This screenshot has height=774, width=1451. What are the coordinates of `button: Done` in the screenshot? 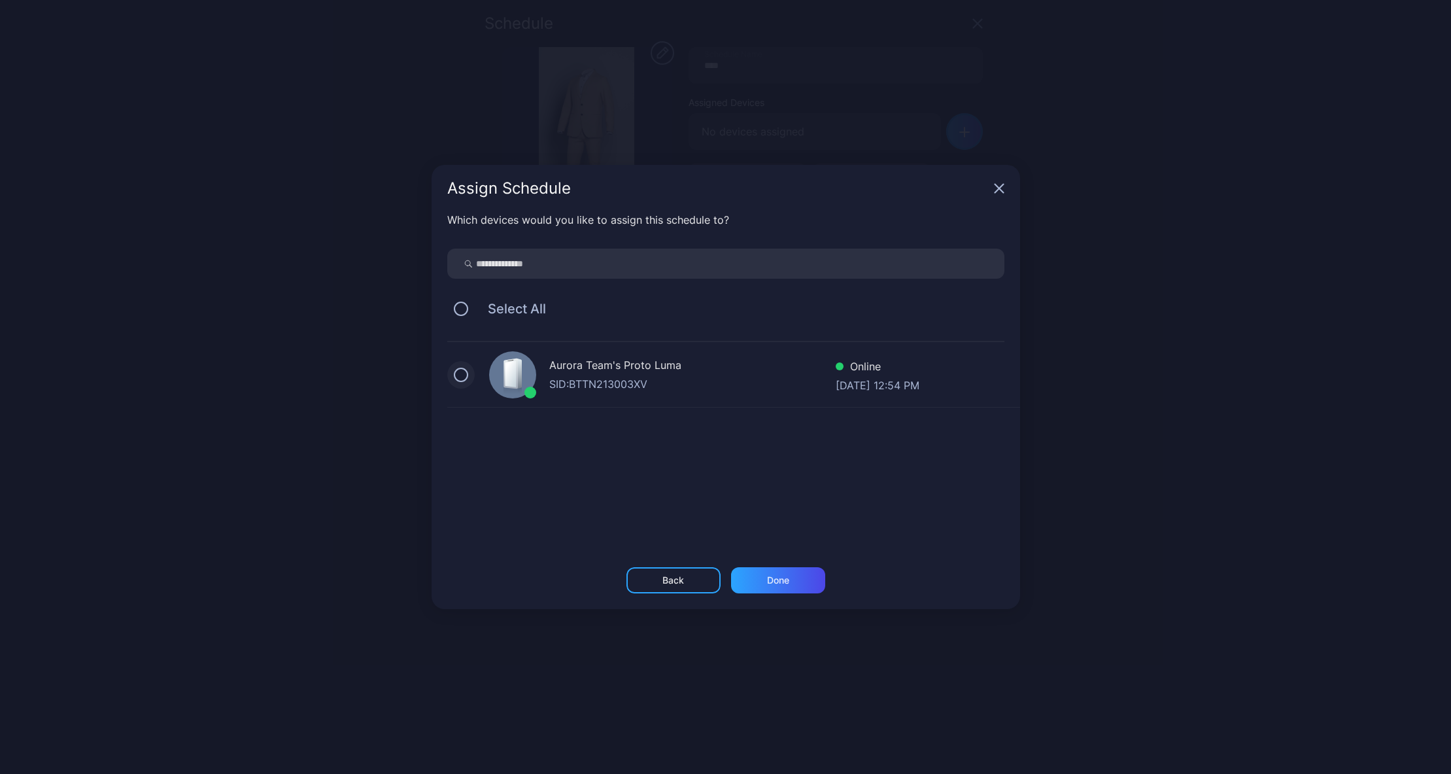 It's located at (778, 580).